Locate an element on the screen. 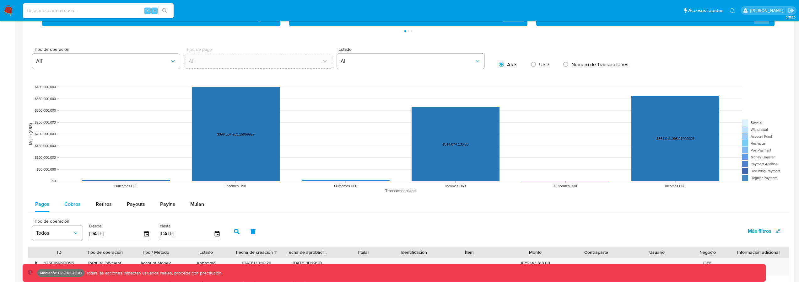 The height and width of the screenshot is (282, 799). p: Ambiente: PRODUCCIÓN is located at coordinates (61, 273).